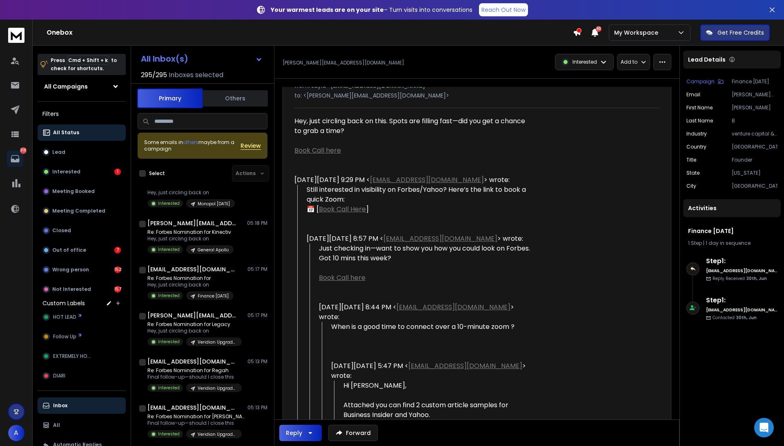  I want to click on a: Book Call Here, so click(342, 209).